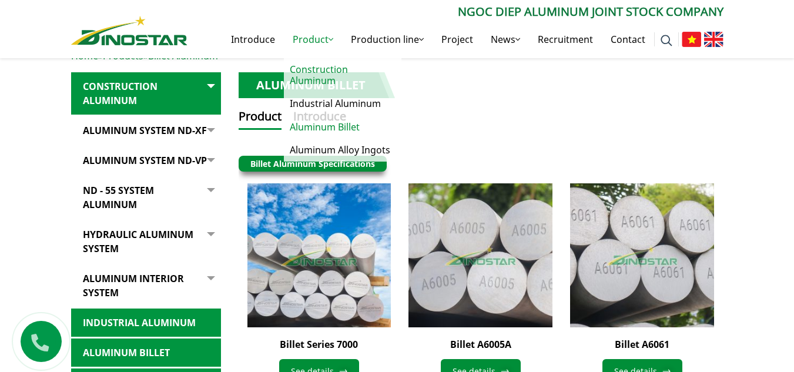 Image resolution: width=794 pixels, height=372 pixels. What do you see at coordinates (138, 242) in the screenshot?
I see `font: Hydraulic aluminum system` at bounding box center [138, 242].